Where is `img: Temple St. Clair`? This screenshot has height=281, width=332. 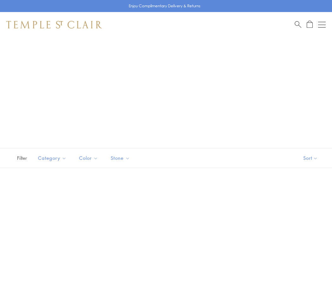 img: Temple St. Clair is located at coordinates (54, 25).